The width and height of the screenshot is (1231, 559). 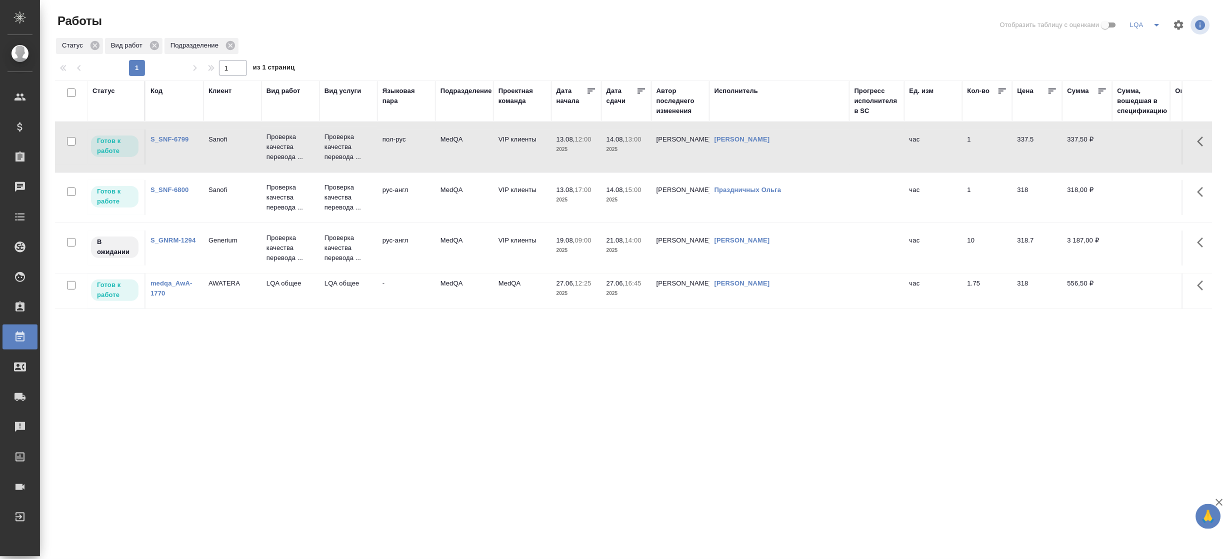 What do you see at coordinates (922, 91) in the screenshot?
I see `div: Ед. изм` at bounding box center [922, 91].